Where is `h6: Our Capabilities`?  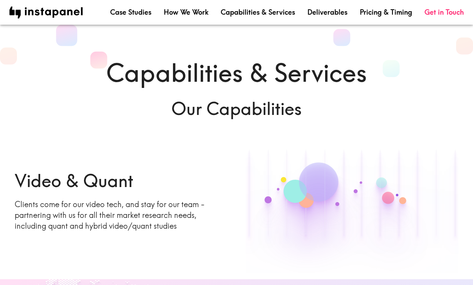
h6: Our Capabilities is located at coordinates (237, 108).